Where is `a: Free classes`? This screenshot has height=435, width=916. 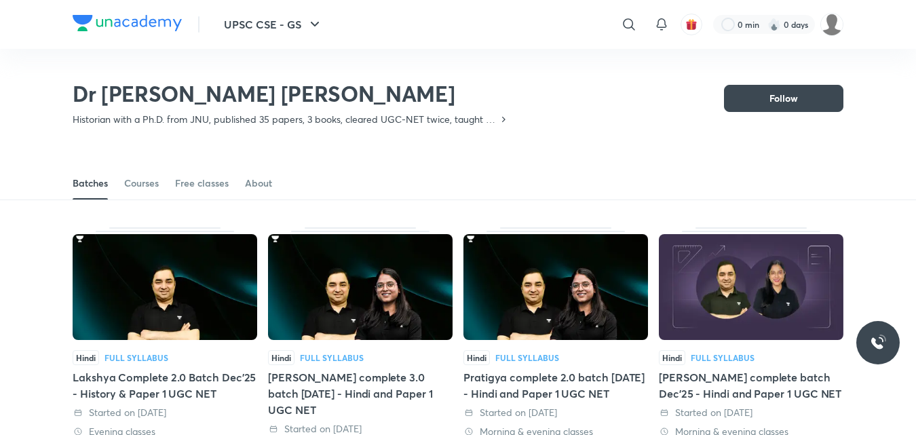
a: Free classes is located at coordinates (202, 183).